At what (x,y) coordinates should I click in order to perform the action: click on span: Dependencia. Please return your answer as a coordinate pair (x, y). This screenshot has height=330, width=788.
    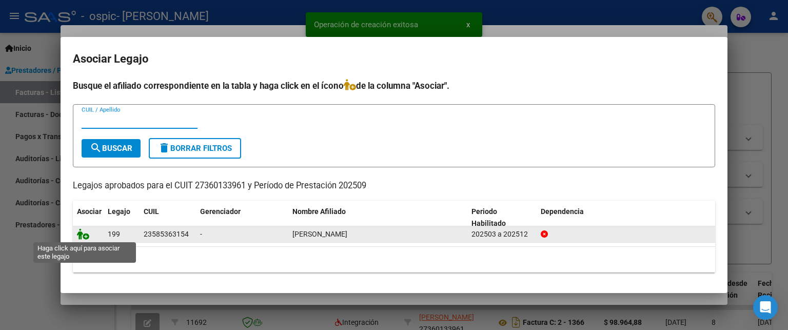
    Looking at the image, I should click on (562, 211).